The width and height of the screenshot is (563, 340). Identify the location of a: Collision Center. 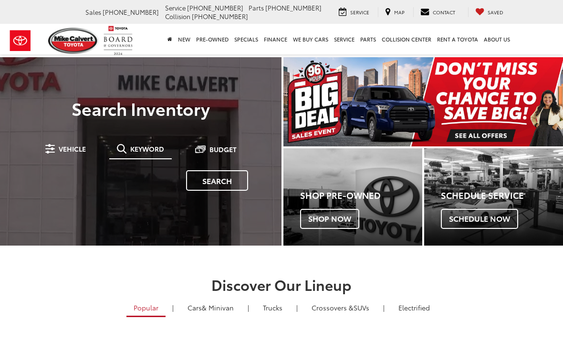
(407, 39).